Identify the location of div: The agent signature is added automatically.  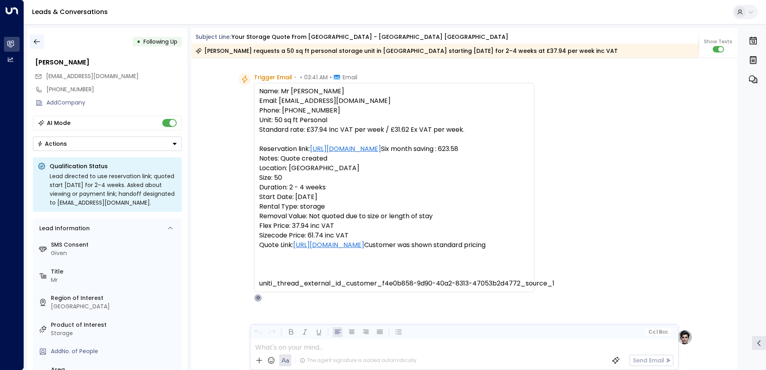
(358, 360).